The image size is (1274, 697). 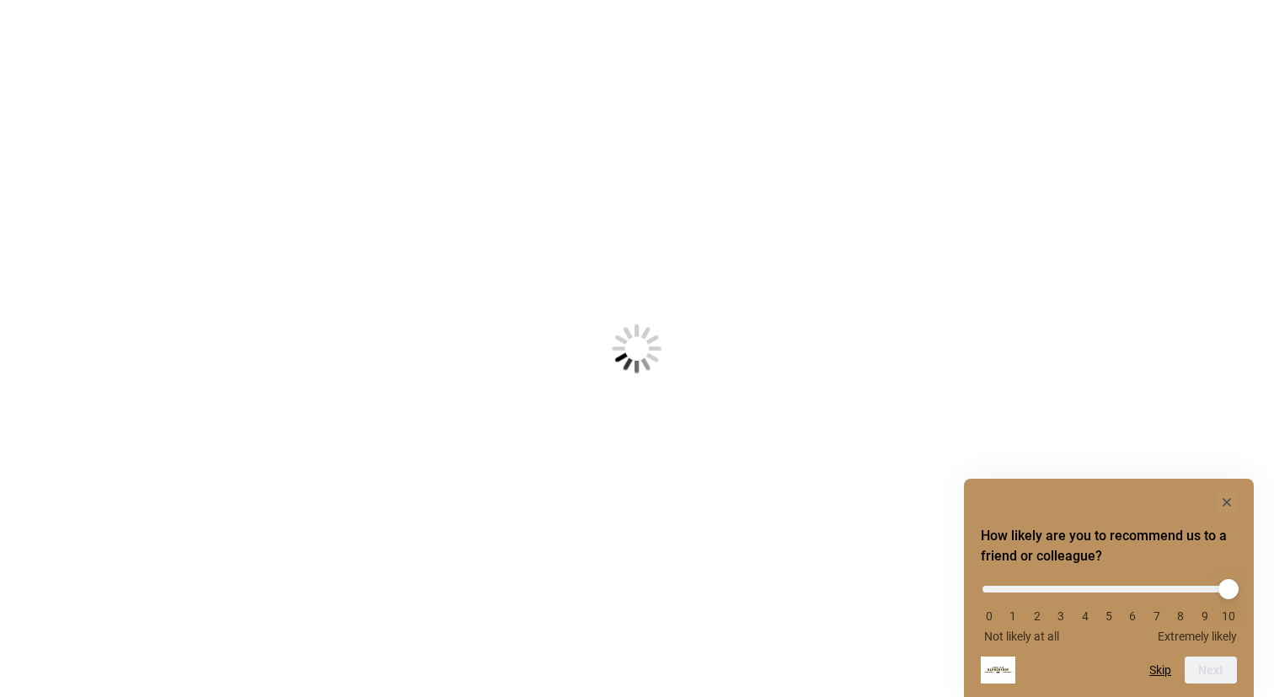 I want to click on li: 4, so click(x=1085, y=616).